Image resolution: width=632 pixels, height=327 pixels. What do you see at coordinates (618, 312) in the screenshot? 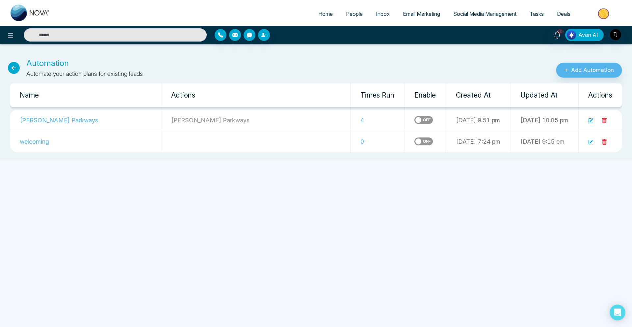
I see `div: Open Intercom Messenger` at bounding box center [618, 312].